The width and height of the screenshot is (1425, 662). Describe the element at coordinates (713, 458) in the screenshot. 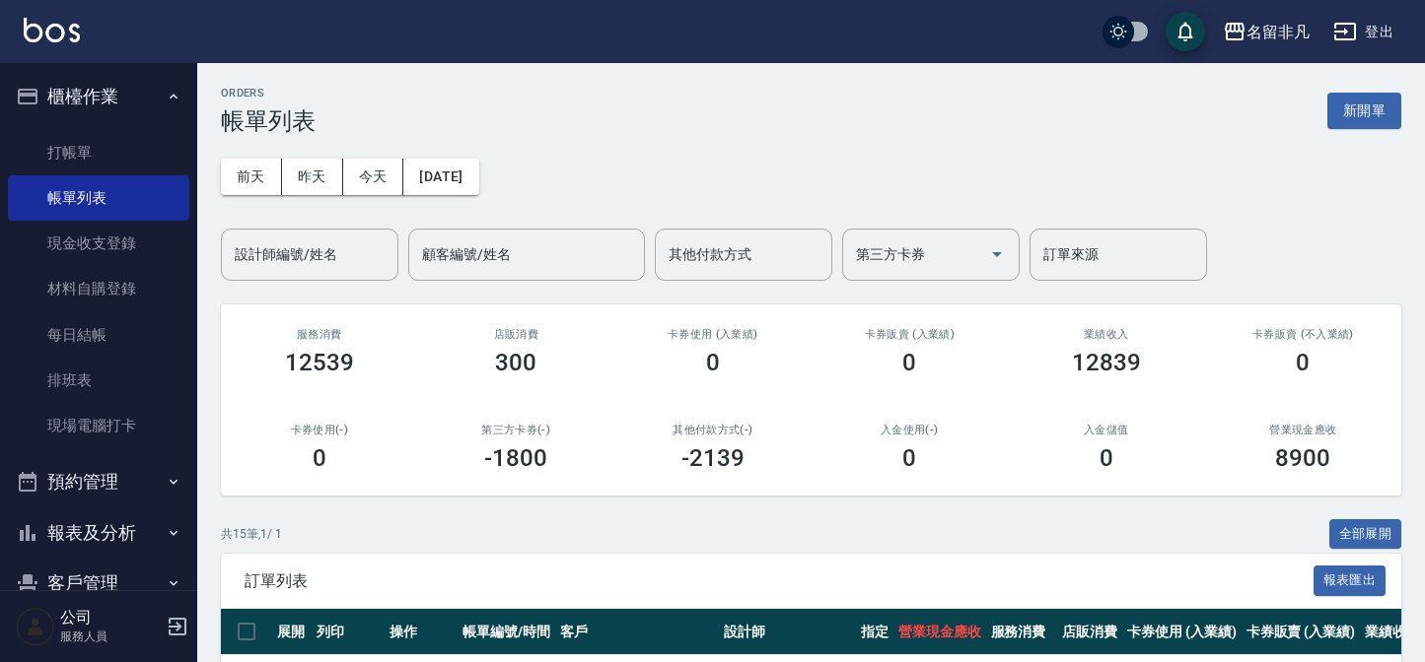

I see `h3: -2139` at that location.